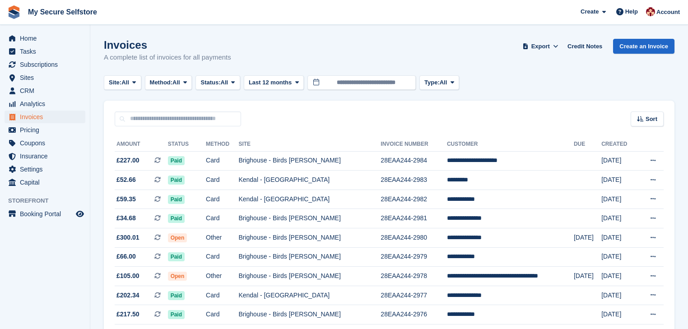 The width and height of the screenshot is (688, 329). Describe the element at coordinates (510, 144) in the screenshot. I see `th: Customer` at that location.